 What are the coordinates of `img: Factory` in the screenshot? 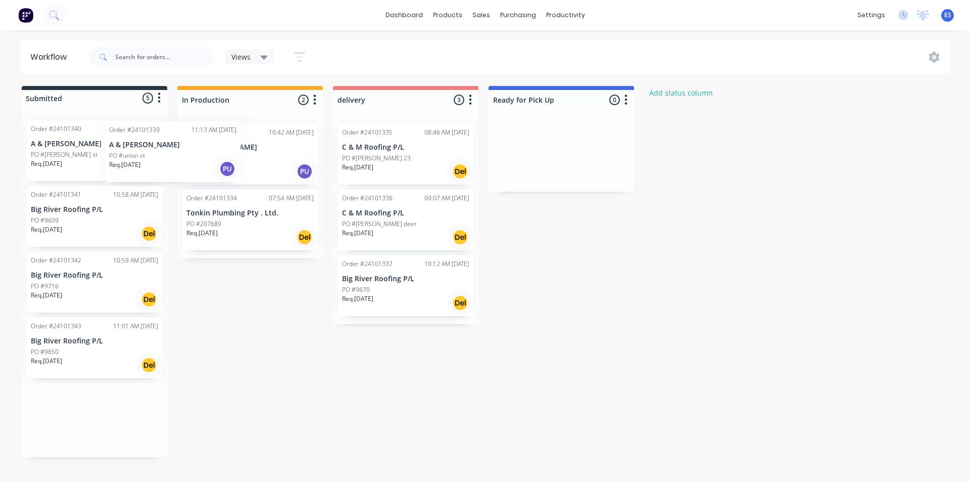 It's located at (26, 15).